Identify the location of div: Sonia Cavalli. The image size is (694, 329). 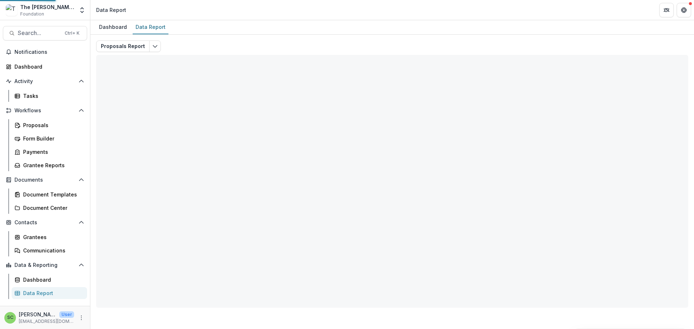
(10, 318).